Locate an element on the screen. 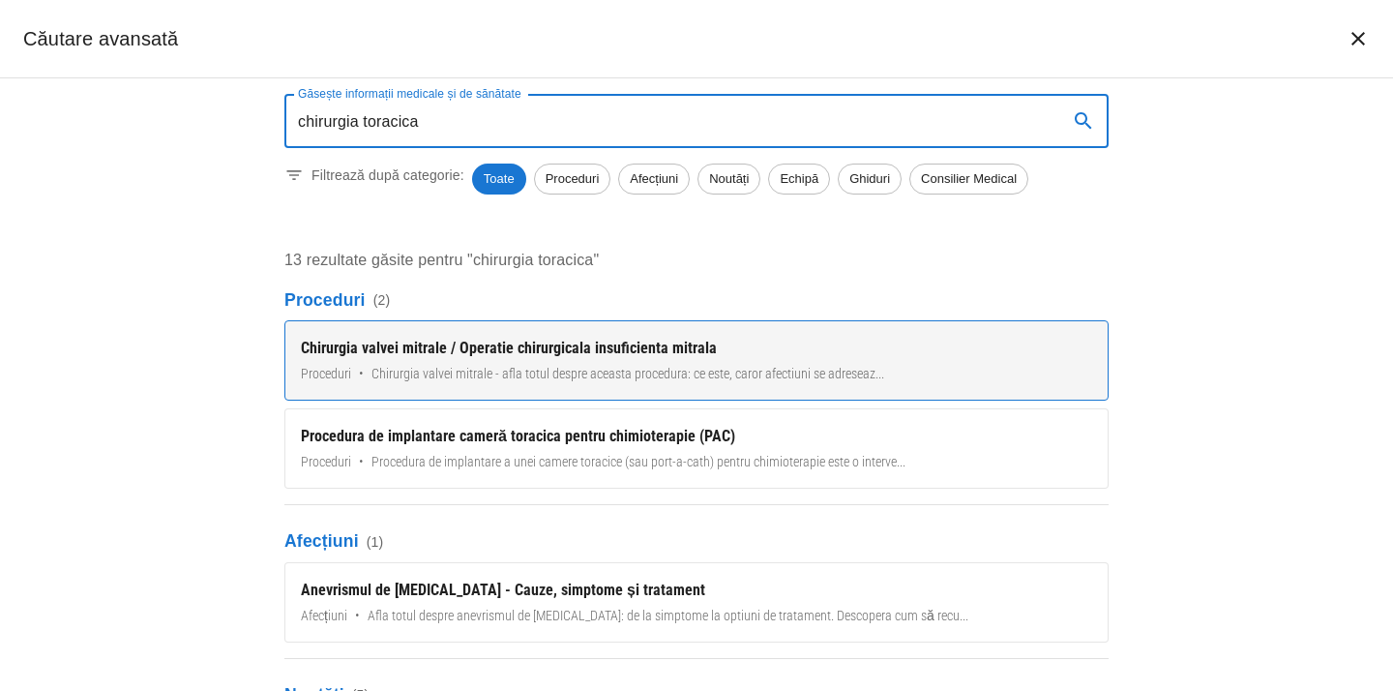  div: Consilier Medical is located at coordinates (968, 179).